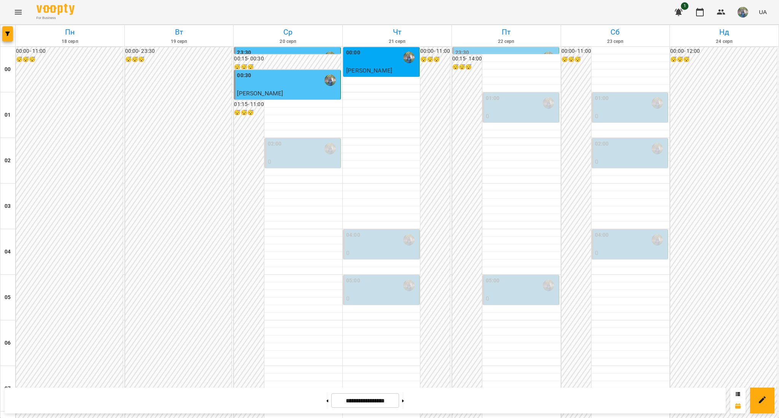  What do you see at coordinates (70, 32) in the screenshot?
I see `h6: Пн` at bounding box center [70, 32].